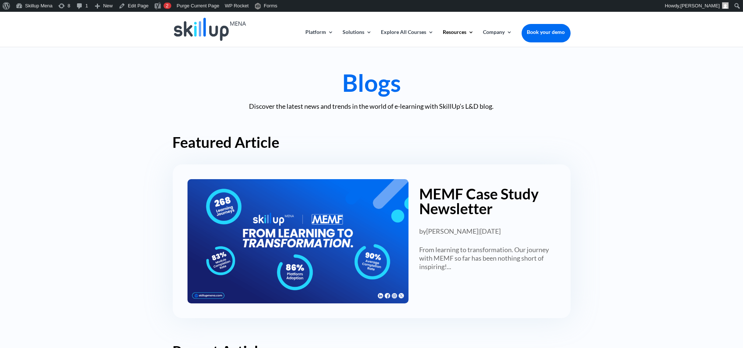  What do you see at coordinates (546, 32) in the screenshot?
I see `a: Book your demo` at bounding box center [546, 32].